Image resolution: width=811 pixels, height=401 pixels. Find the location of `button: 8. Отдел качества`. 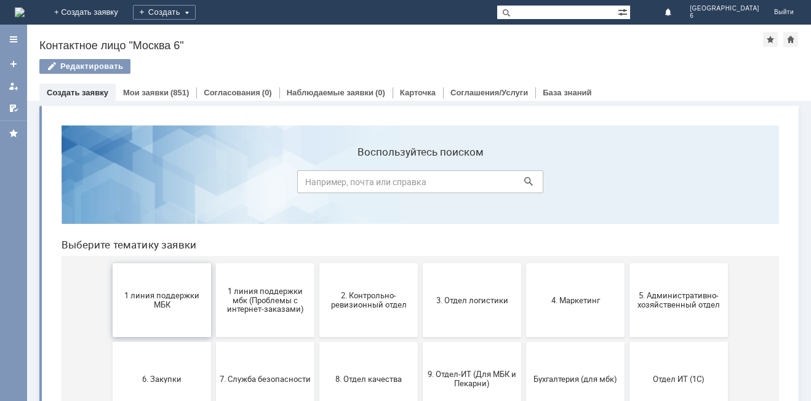

button: 8. Отдел качества is located at coordinates (317, 263).